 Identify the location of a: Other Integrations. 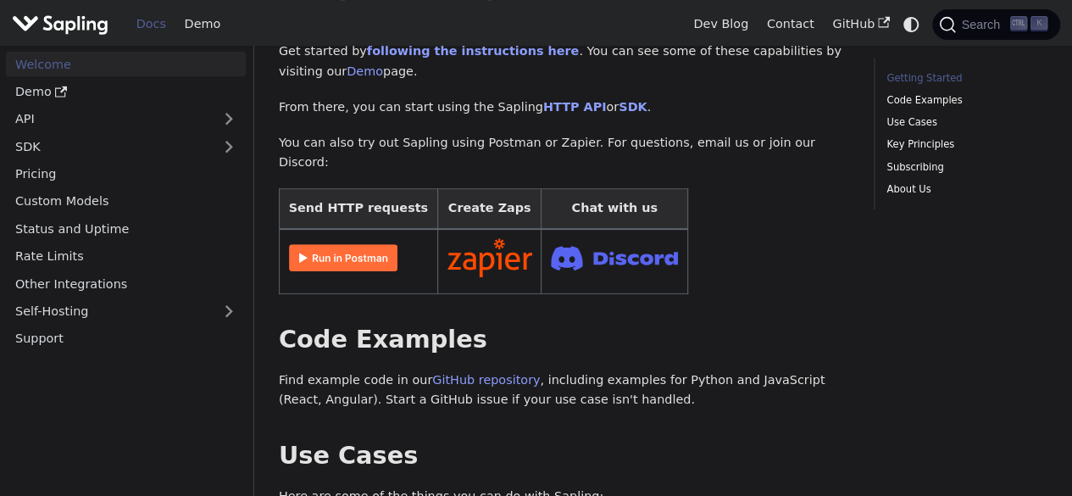
(125, 283).